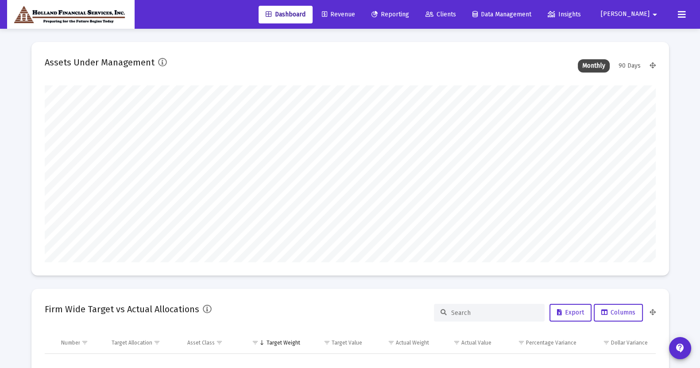 The image size is (700, 368). I want to click on a: Clients, so click(441, 15).